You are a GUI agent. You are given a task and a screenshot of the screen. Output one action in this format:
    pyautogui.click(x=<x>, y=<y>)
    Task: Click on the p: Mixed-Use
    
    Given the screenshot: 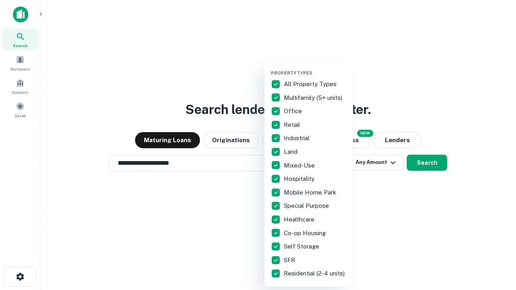 What is the action you would take?
    pyautogui.click(x=300, y=166)
    